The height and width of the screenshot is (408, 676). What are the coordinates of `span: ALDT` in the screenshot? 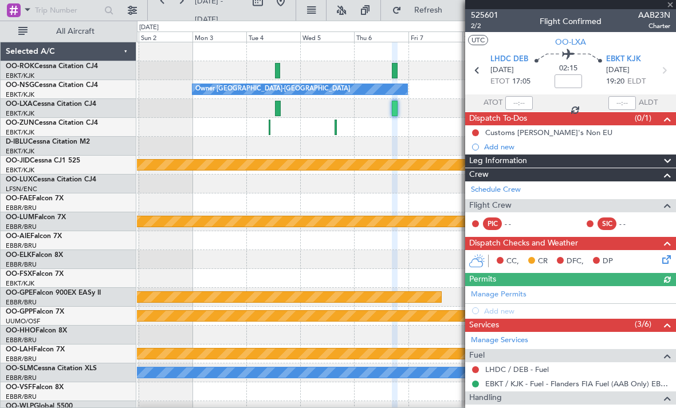 It's located at (648, 103).